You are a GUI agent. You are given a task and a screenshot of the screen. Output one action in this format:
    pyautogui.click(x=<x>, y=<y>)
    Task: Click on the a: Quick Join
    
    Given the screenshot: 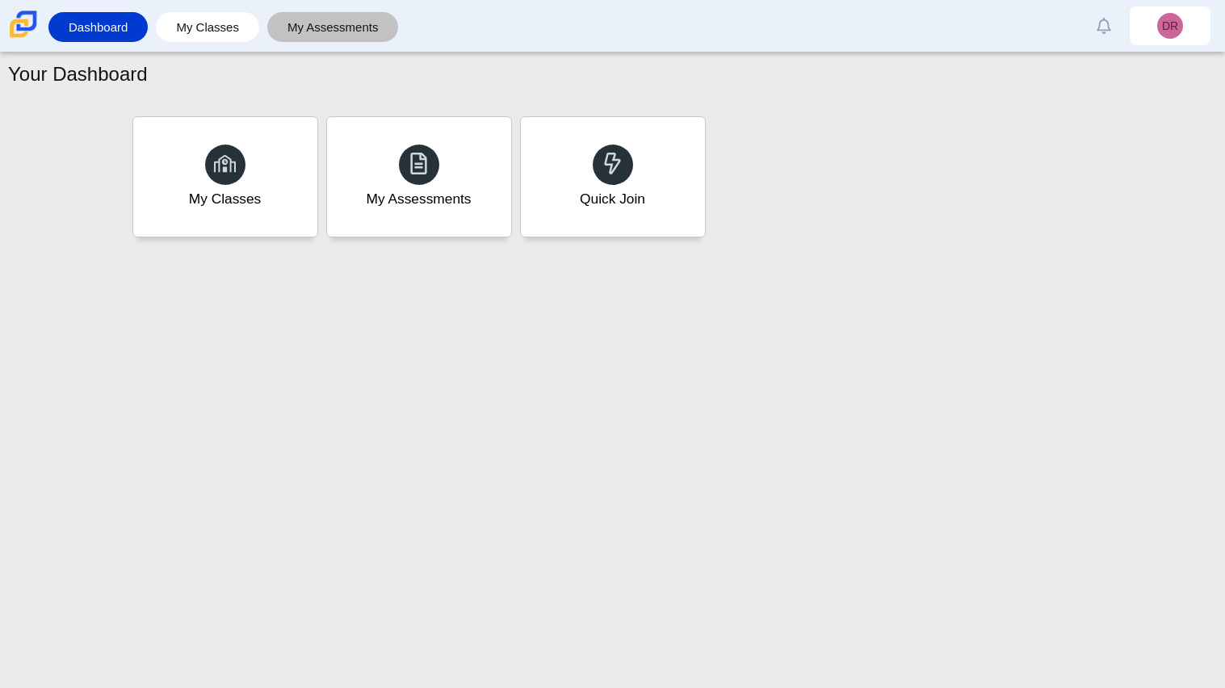 What is the action you would take?
    pyautogui.click(x=613, y=177)
    